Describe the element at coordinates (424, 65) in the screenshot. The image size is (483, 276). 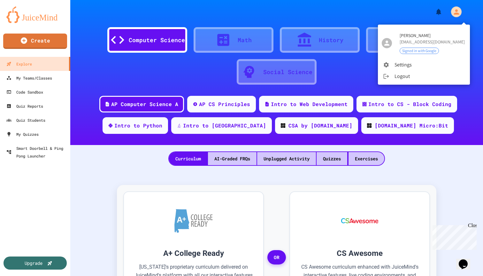
I see `li: Settings` at that location.